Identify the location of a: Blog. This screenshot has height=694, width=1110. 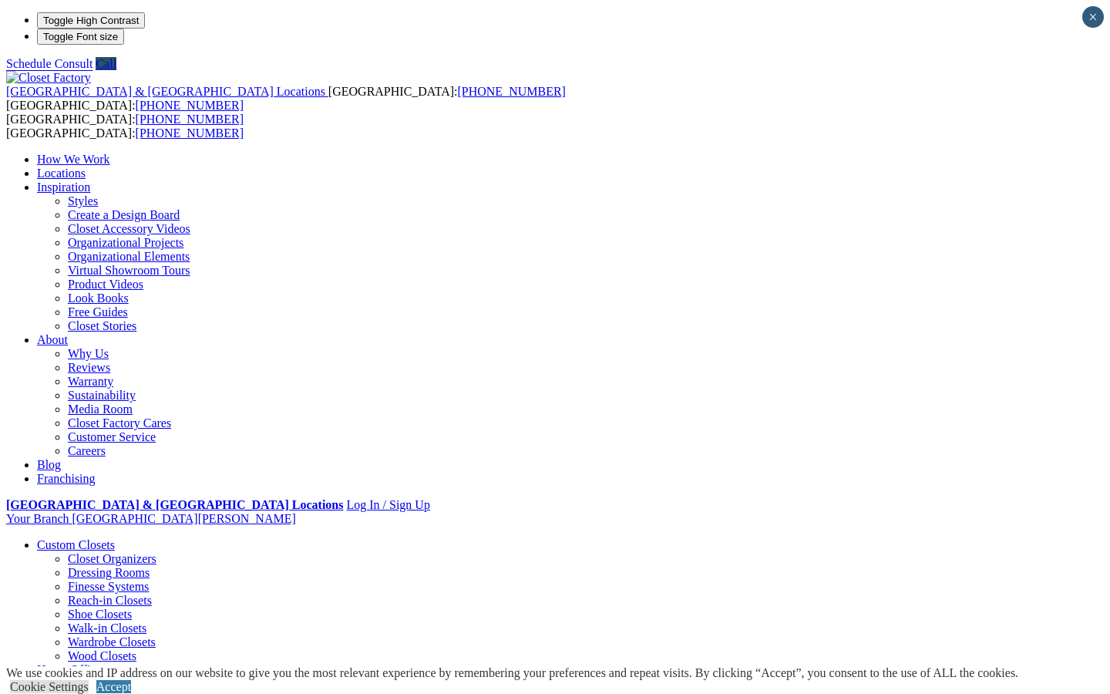
(49, 464).